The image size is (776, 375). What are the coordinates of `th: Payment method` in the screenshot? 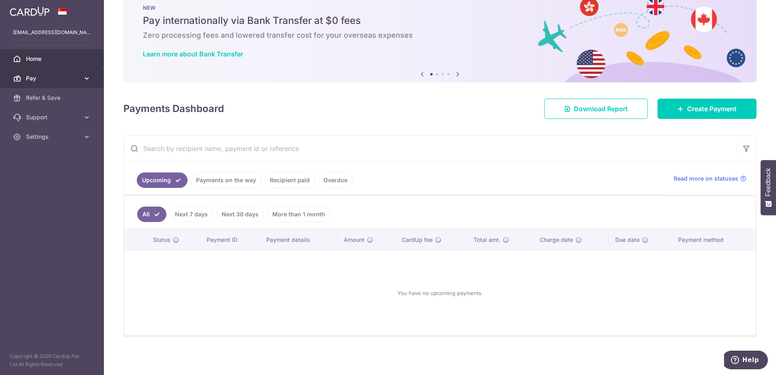 It's located at (713, 240).